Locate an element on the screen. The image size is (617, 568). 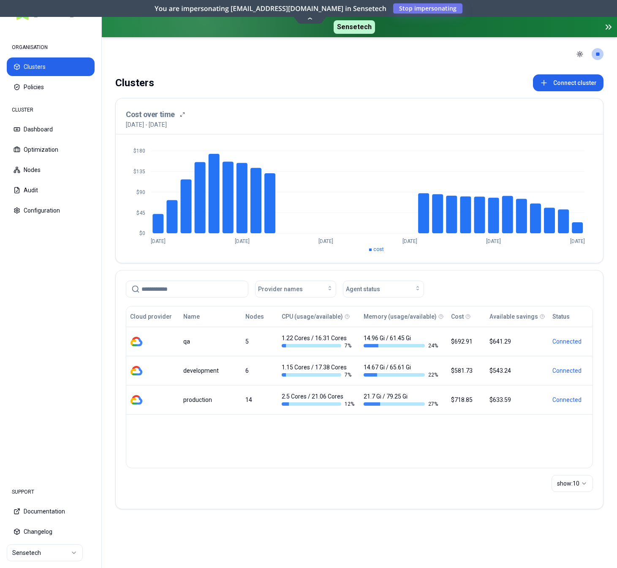
button: Cloud provider is located at coordinates (151, 316).